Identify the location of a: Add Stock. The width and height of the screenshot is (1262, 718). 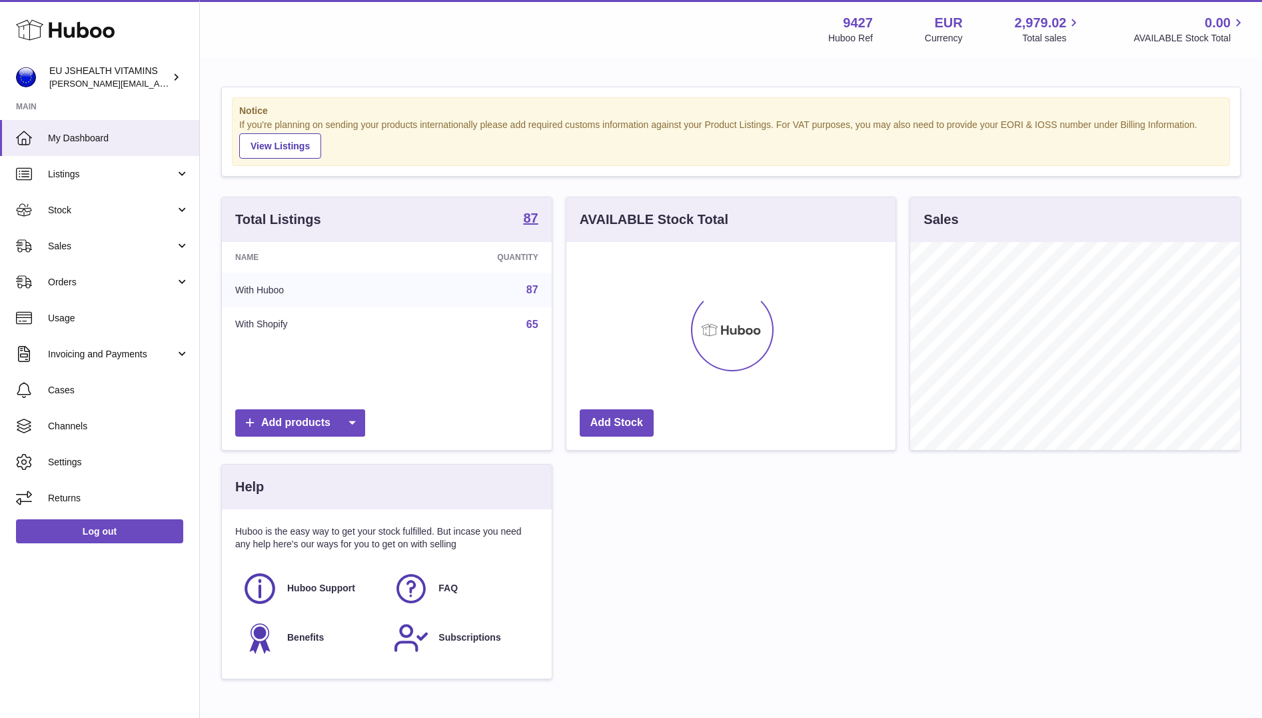
(617, 423).